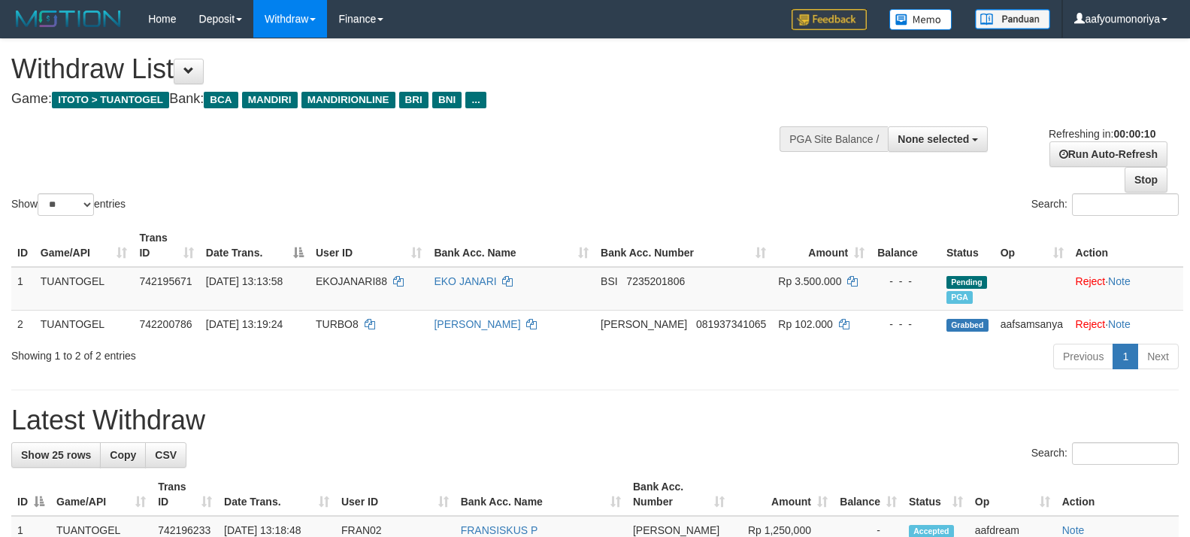  I want to click on span: EKOJANARI88, so click(351, 281).